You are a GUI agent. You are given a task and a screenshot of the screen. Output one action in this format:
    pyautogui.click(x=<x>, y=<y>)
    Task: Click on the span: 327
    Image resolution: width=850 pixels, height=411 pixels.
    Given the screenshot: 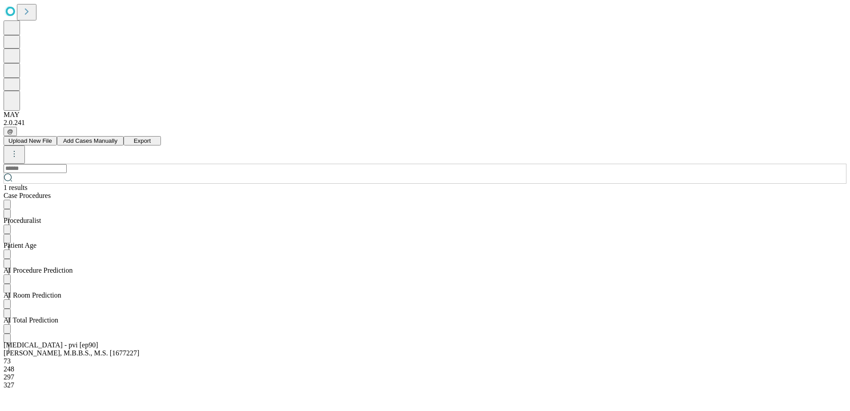 What is the action you would take?
    pyautogui.click(x=9, y=385)
    